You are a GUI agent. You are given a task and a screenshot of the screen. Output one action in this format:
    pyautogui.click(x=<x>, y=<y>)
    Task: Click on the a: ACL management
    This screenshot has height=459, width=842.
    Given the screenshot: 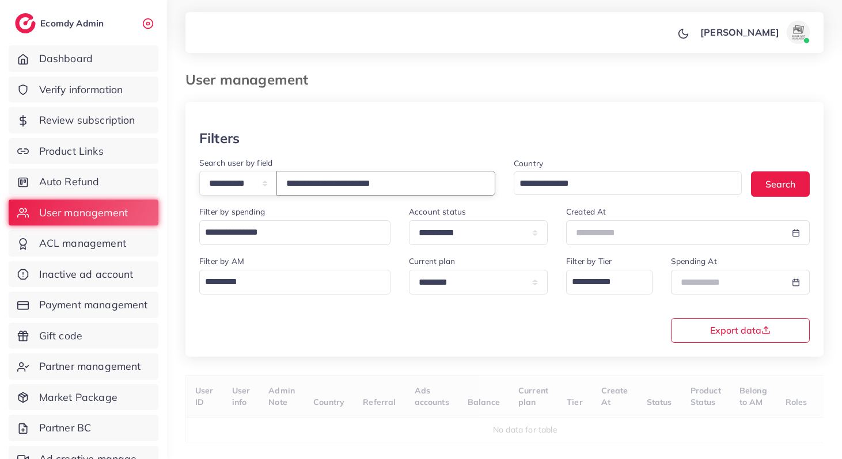 What is the action you would take?
    pyautogui.click(x=83, y=244)
    